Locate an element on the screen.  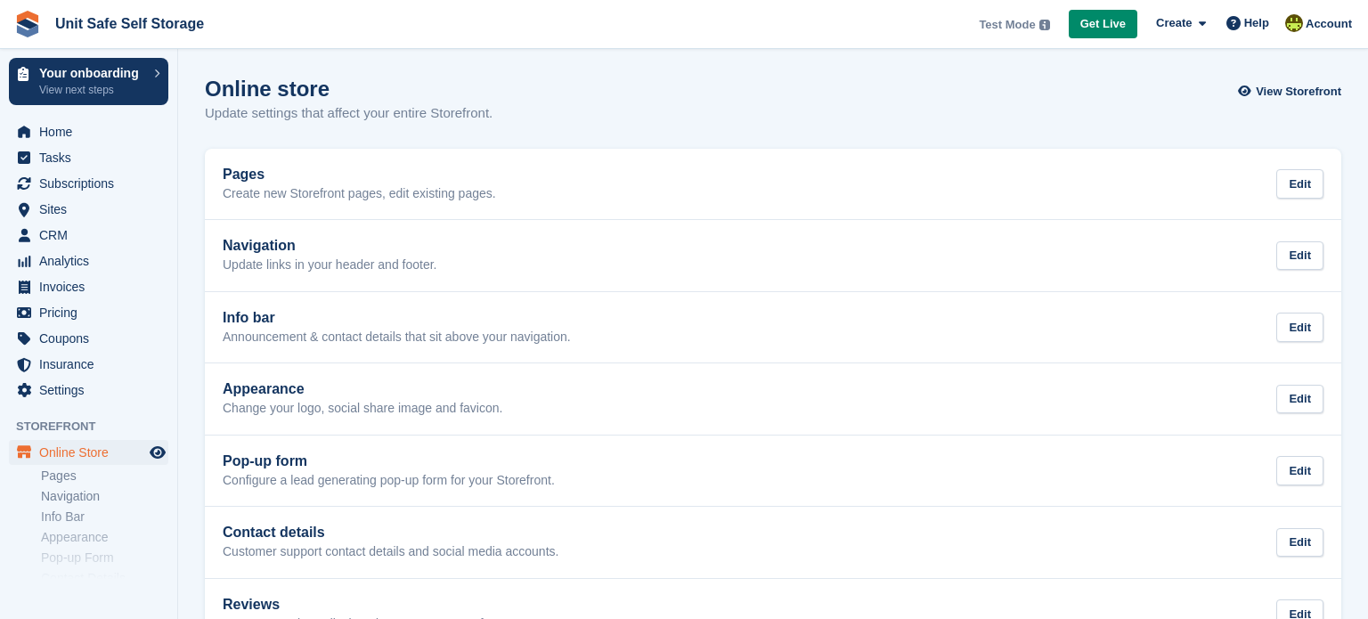
a: Pop-up form Configure a lead generating pop-up form for your Storefront. Edit is located at coordinates (773, 471).